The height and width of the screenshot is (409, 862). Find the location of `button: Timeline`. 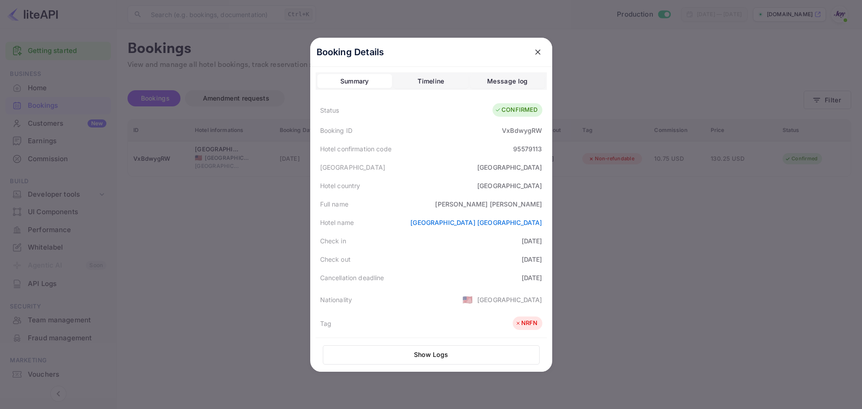

button: Timeline is located at coordinates (431, 81).